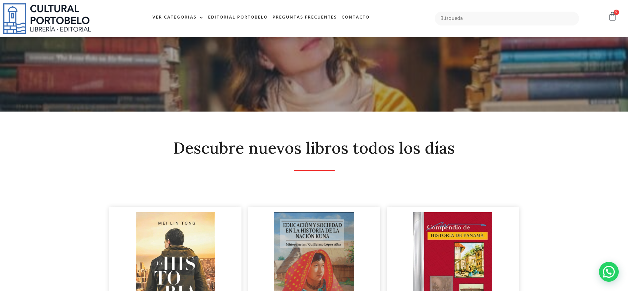 Image resolution: width=628 pixels, height=291 pixels. Describe the element at coordinates (356, 18) in the screenshot. I see `a: Contacto` at that location.